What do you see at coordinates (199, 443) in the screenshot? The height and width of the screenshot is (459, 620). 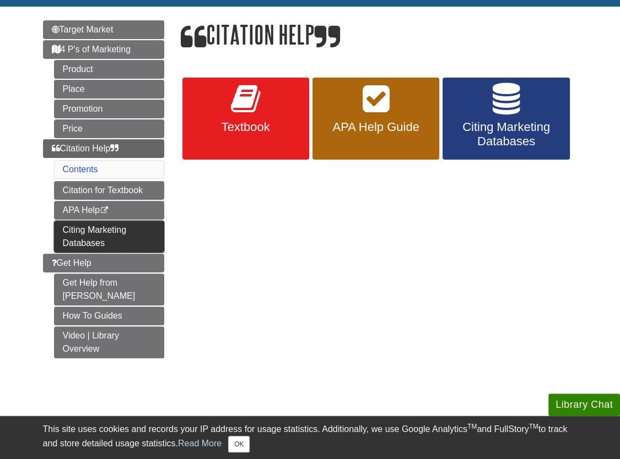 I see `a: Read More` at bounding box center [199, 443].